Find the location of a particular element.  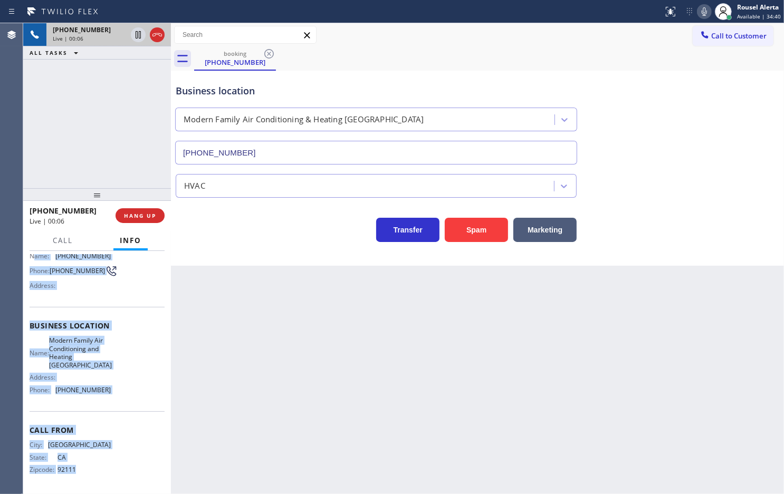

button: Hold Customer is located at coordinates (138, 35).